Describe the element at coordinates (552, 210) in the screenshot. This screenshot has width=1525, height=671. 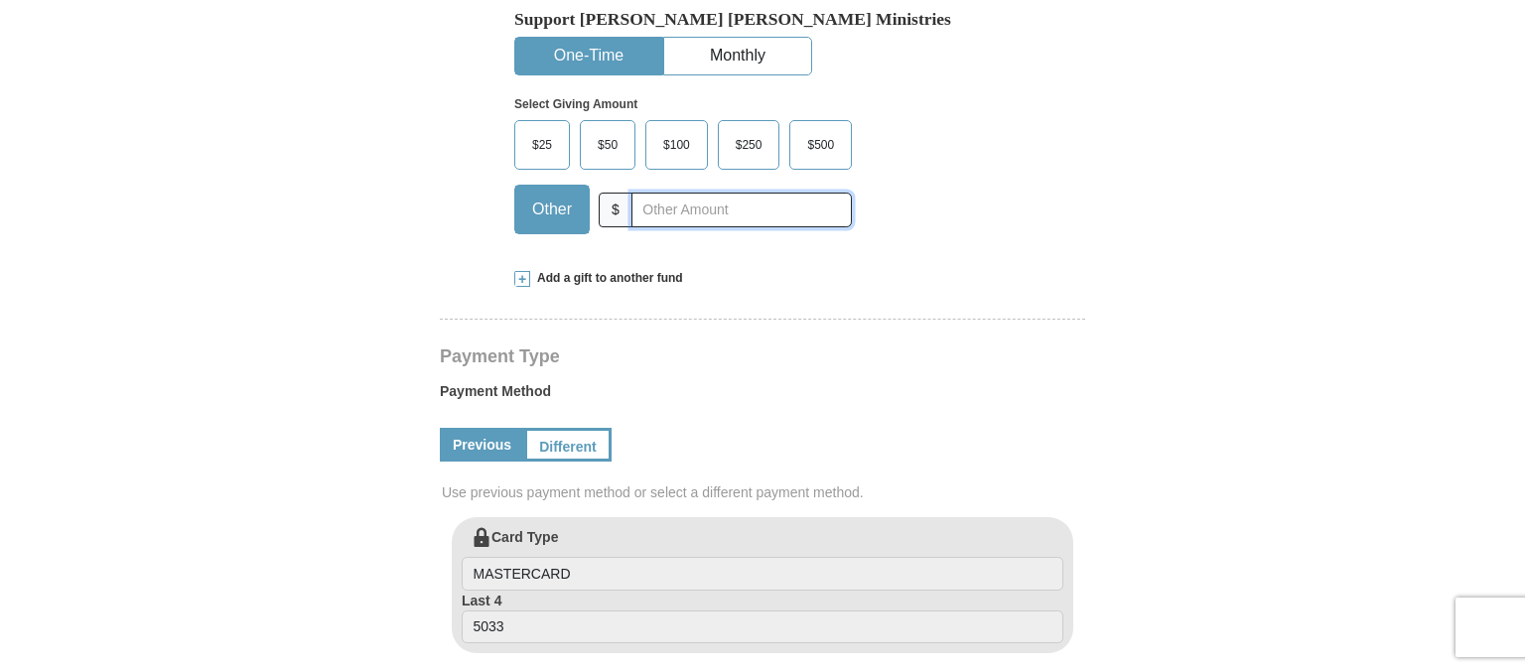
I see `span: Other` at that location.